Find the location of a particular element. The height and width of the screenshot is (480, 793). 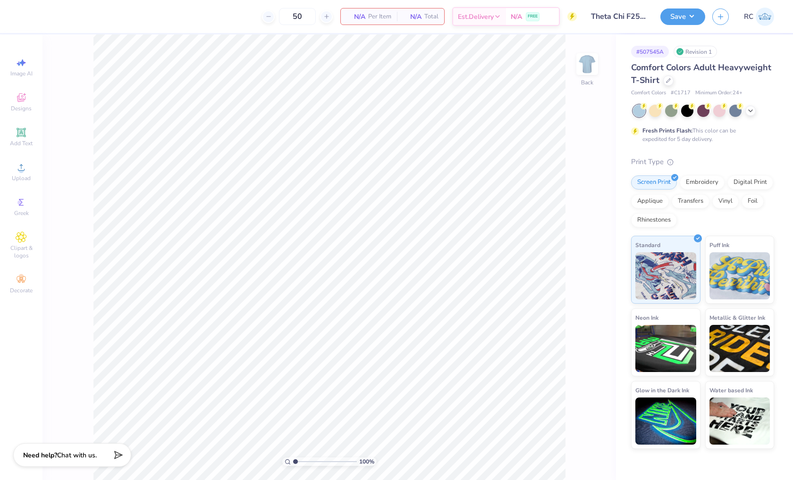

span: 100 % is located at coordinates (367, 462).